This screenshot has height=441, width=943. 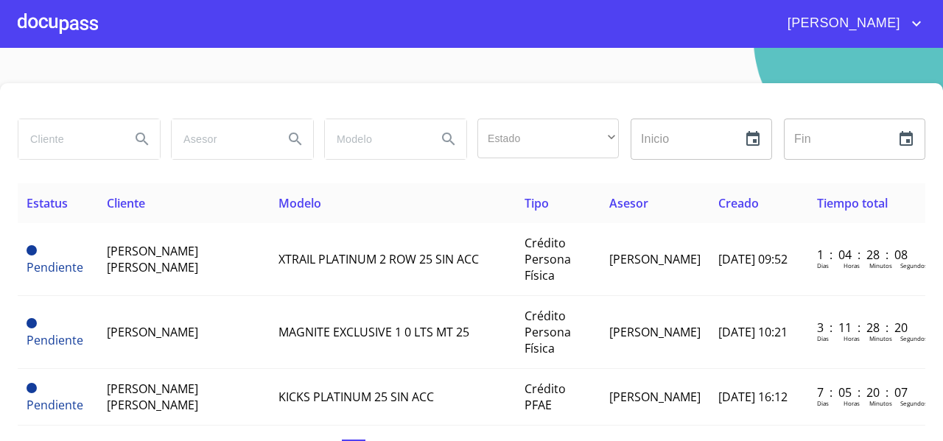 What do you see at coordinates (852, 203) in the screenshot?
I see `span: Tiempo total` at bounding box center [852, 203].